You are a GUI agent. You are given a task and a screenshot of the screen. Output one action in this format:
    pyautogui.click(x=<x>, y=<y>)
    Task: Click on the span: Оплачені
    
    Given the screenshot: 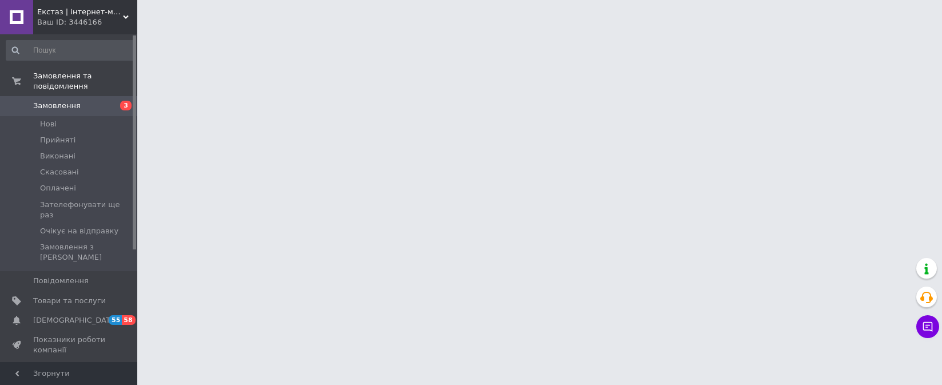 What is the action you would take?
    pyautogui.click(x=58, y=188)
    